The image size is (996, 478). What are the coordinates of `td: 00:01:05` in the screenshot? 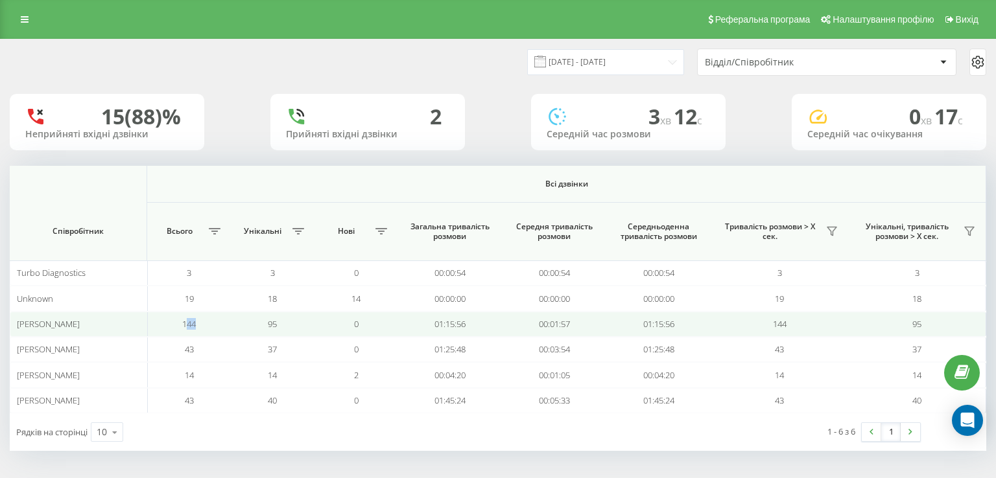 It's located at (554, 375).